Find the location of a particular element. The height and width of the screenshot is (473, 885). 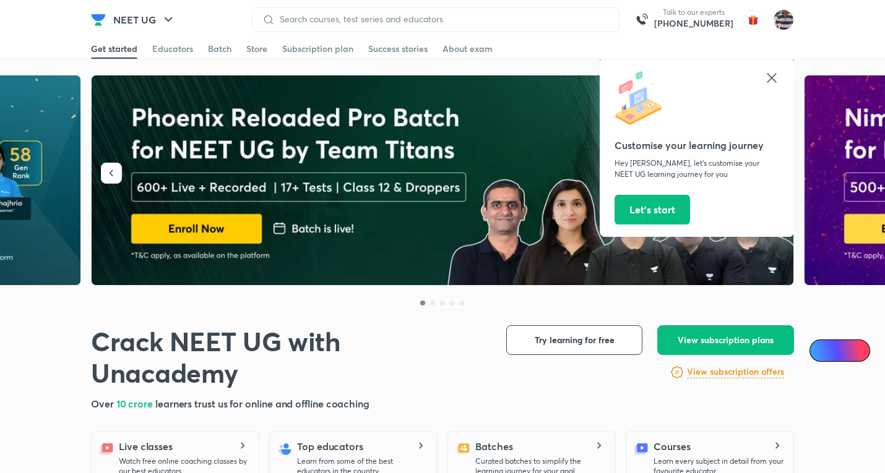

a: Company Logo is located at coordinates (98, 20).